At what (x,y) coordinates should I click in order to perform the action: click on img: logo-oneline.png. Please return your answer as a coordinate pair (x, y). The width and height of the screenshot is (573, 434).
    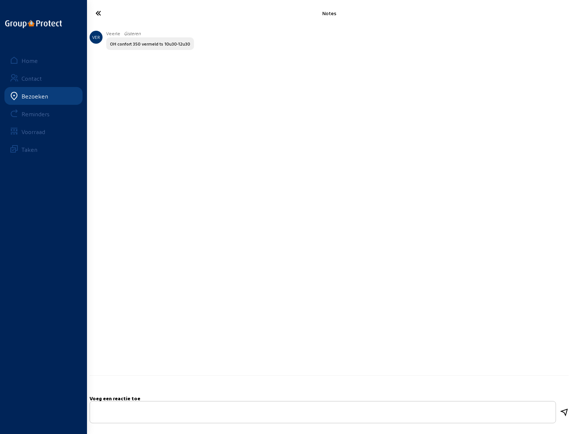
    Looking at the image, I should click on (33, 24).